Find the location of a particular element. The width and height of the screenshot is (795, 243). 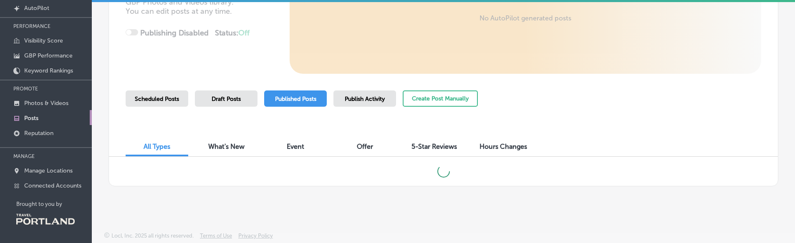

button: Create Post Manually is located at coordinates (441, 99).